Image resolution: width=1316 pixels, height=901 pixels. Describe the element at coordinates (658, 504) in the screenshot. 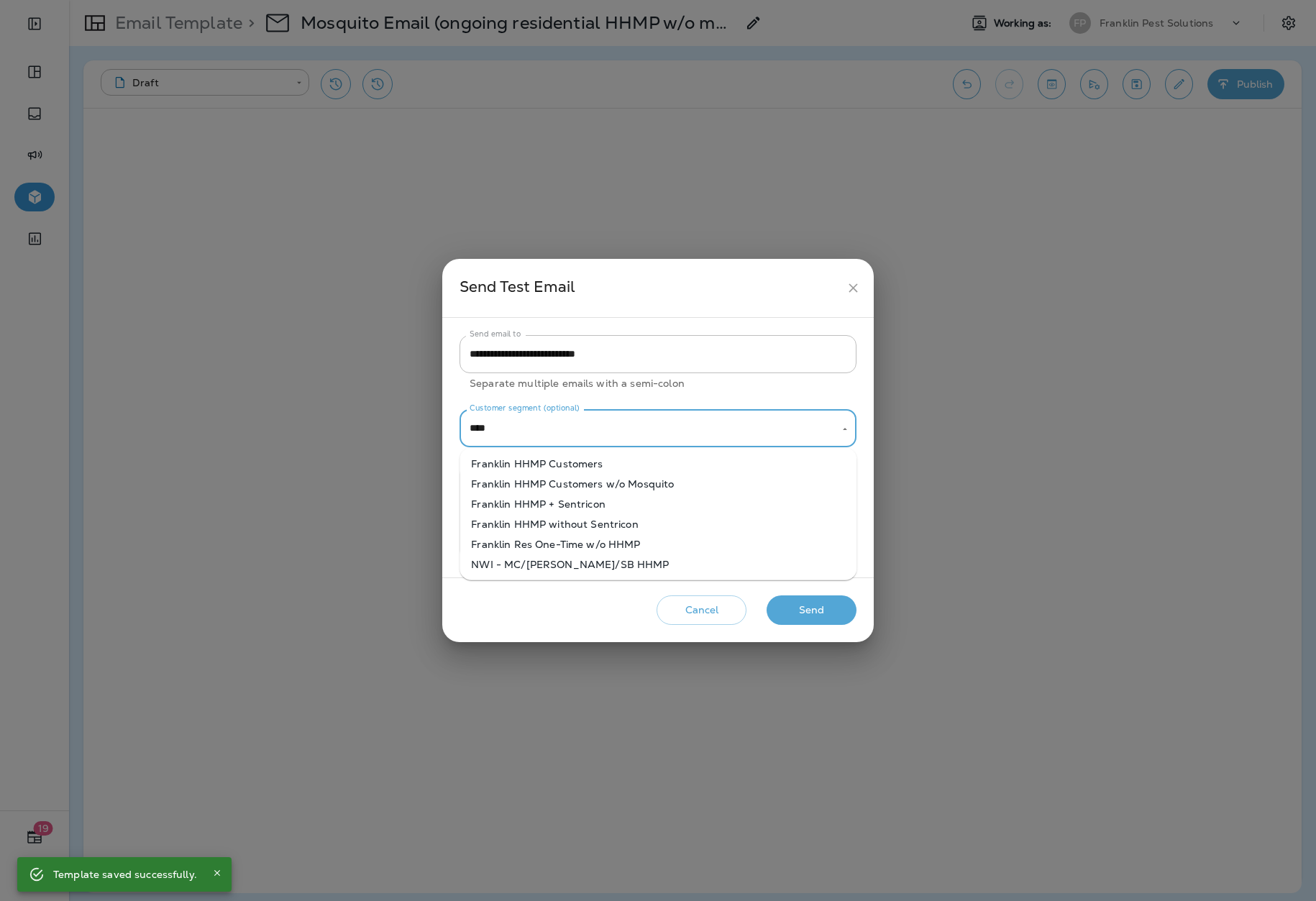

I see `li: Franklin HHMP + Sentricon` at that location.